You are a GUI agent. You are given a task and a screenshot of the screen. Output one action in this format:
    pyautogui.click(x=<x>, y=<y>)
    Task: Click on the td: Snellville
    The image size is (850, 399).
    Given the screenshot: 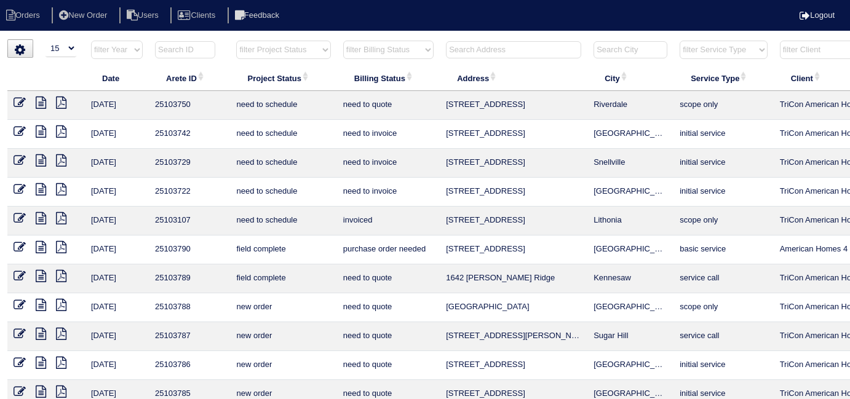 What is the action you would take?
    pyautogui.click(x=630, y=163)
    